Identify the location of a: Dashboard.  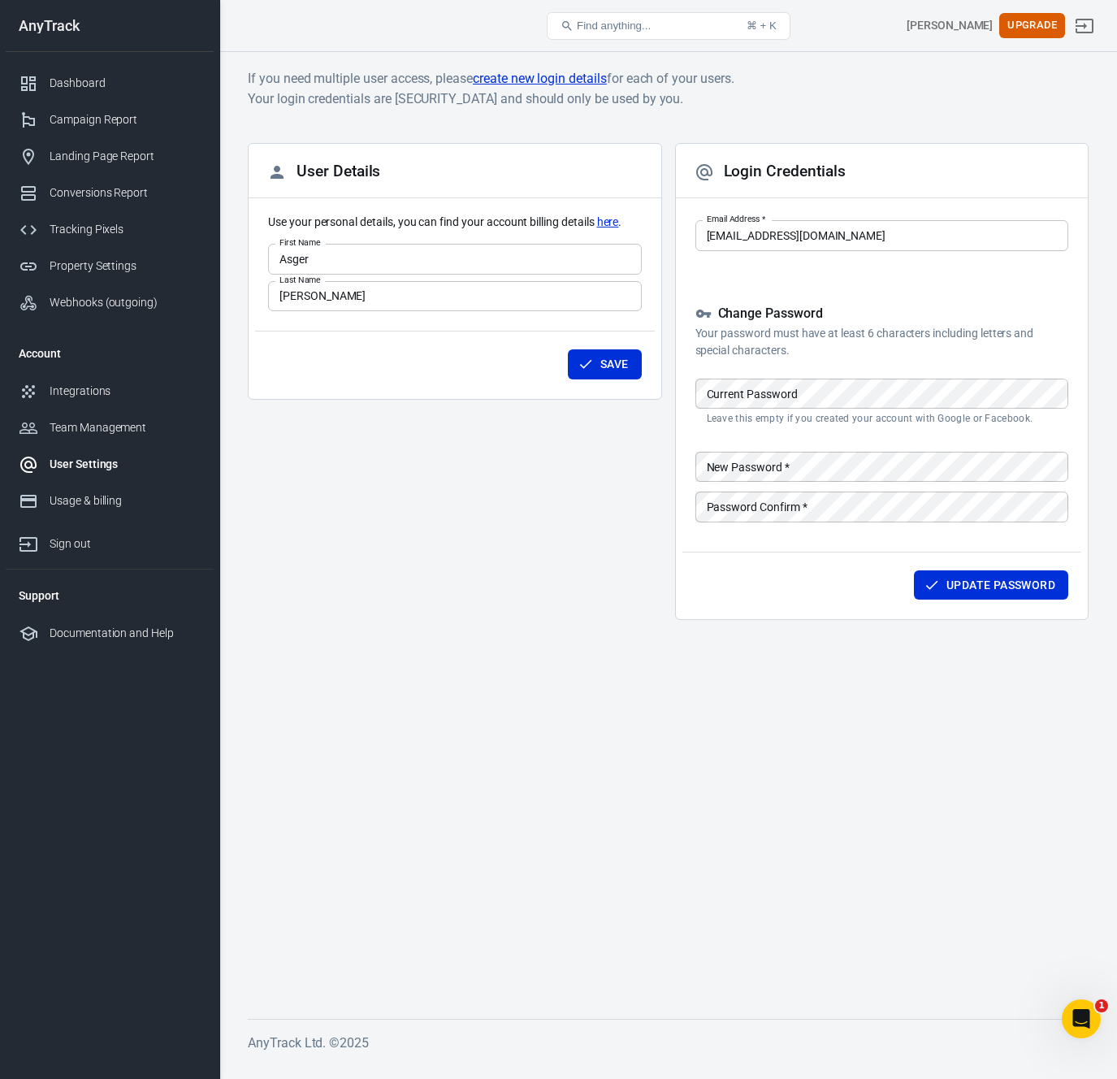
(110, 83).